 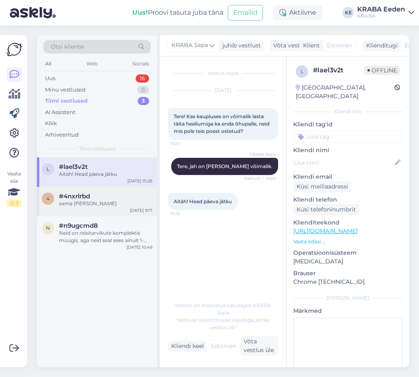 What do you see at coordinates (143, 90) in the screenshot?
I see `div: 0` at bounding box center [143, 90].